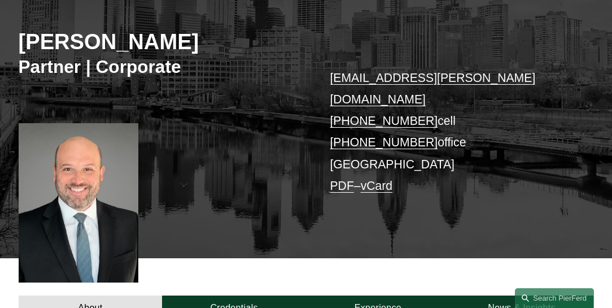  I want to click on a: PDF, so click(341, 185).